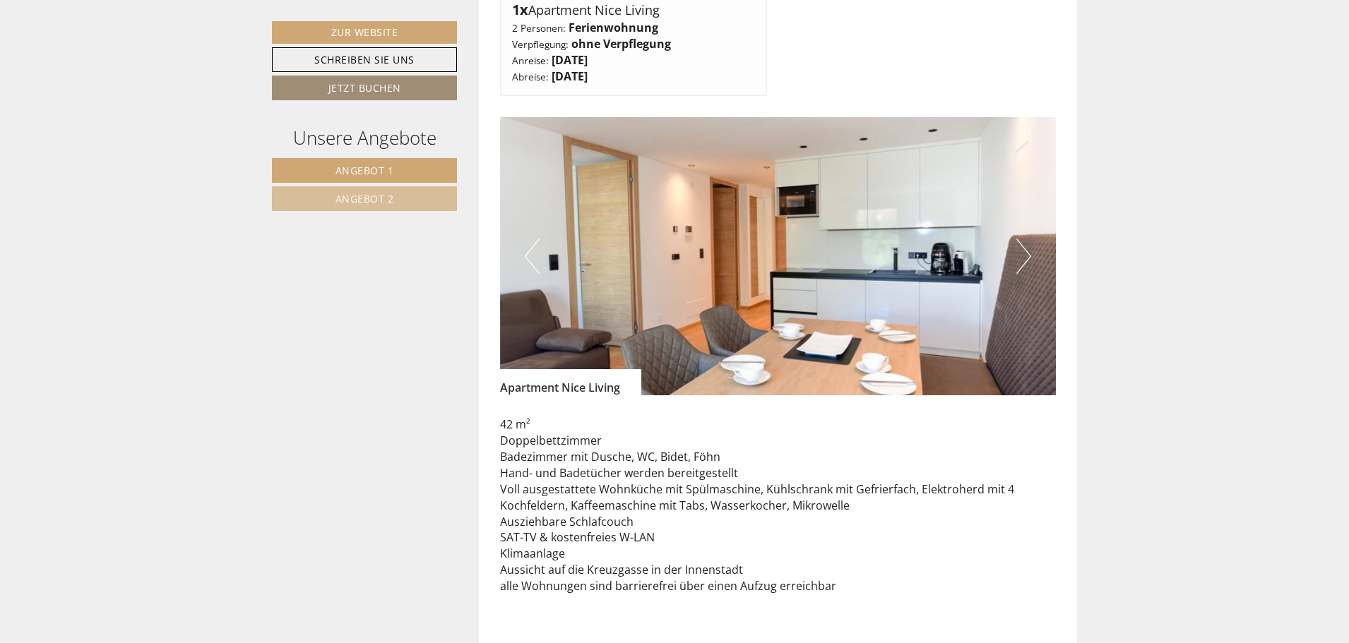 The height and width of the screenshot is (643, 1349). I want to click on small: Abreise:, so click(530, 76).